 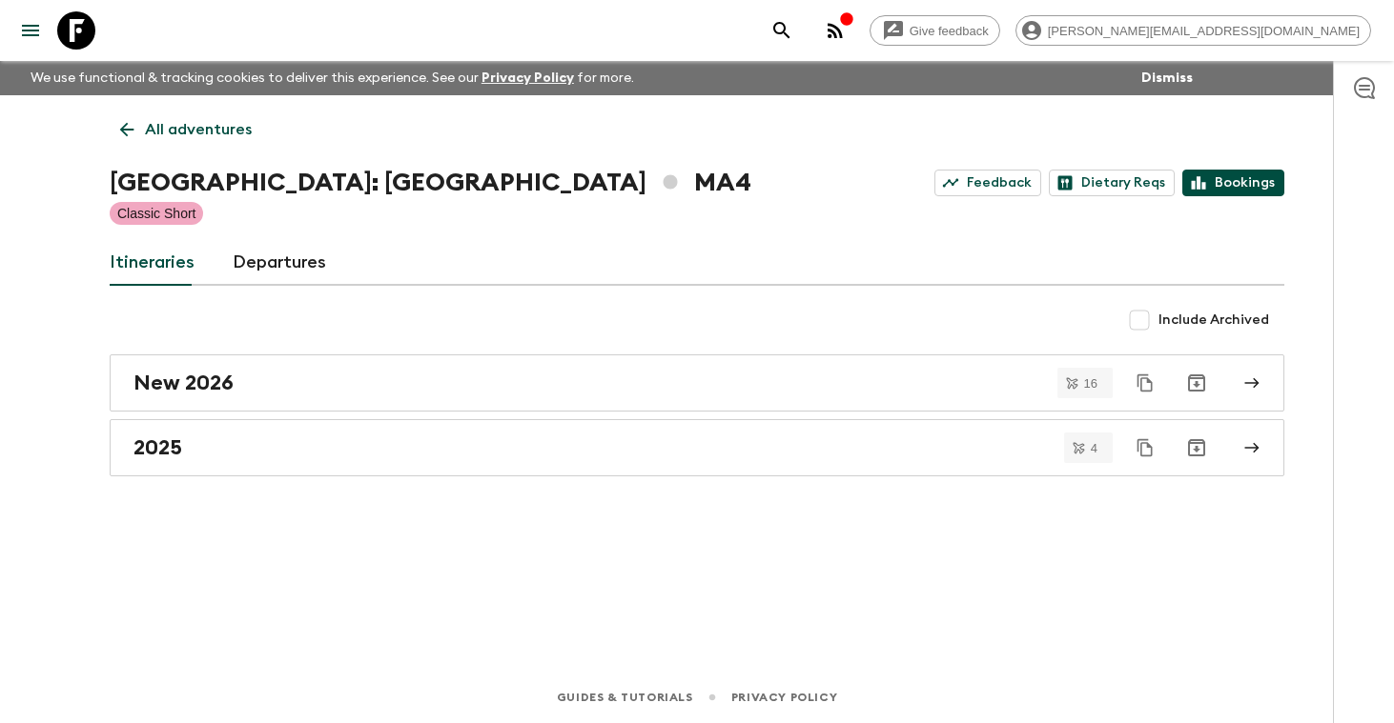 I want to click on a: Give feedback, so click(x=934, y=31).